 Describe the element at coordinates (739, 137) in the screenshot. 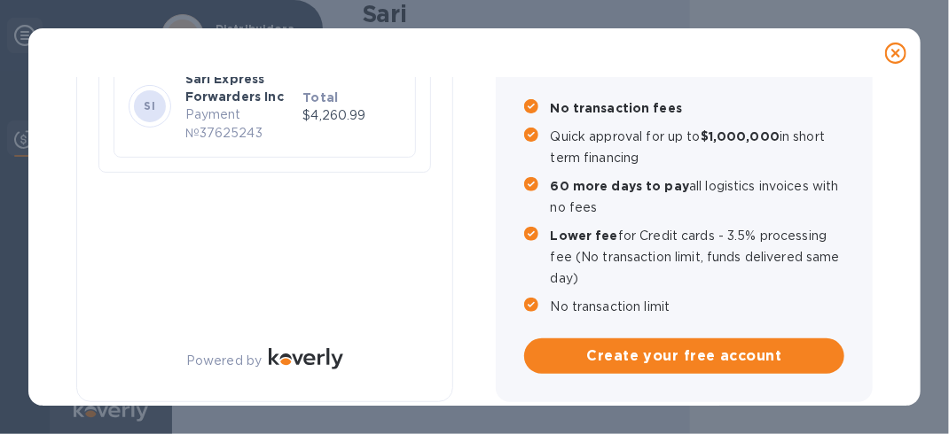

I see `b: $1,000,000` at that location.